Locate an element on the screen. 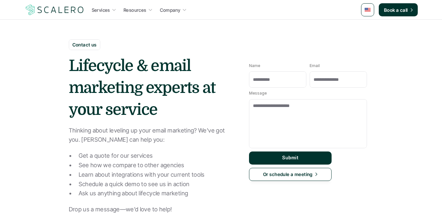 The height and width of the screenshot is (213, 442). p: Submit is located at coordinates (290, 158).